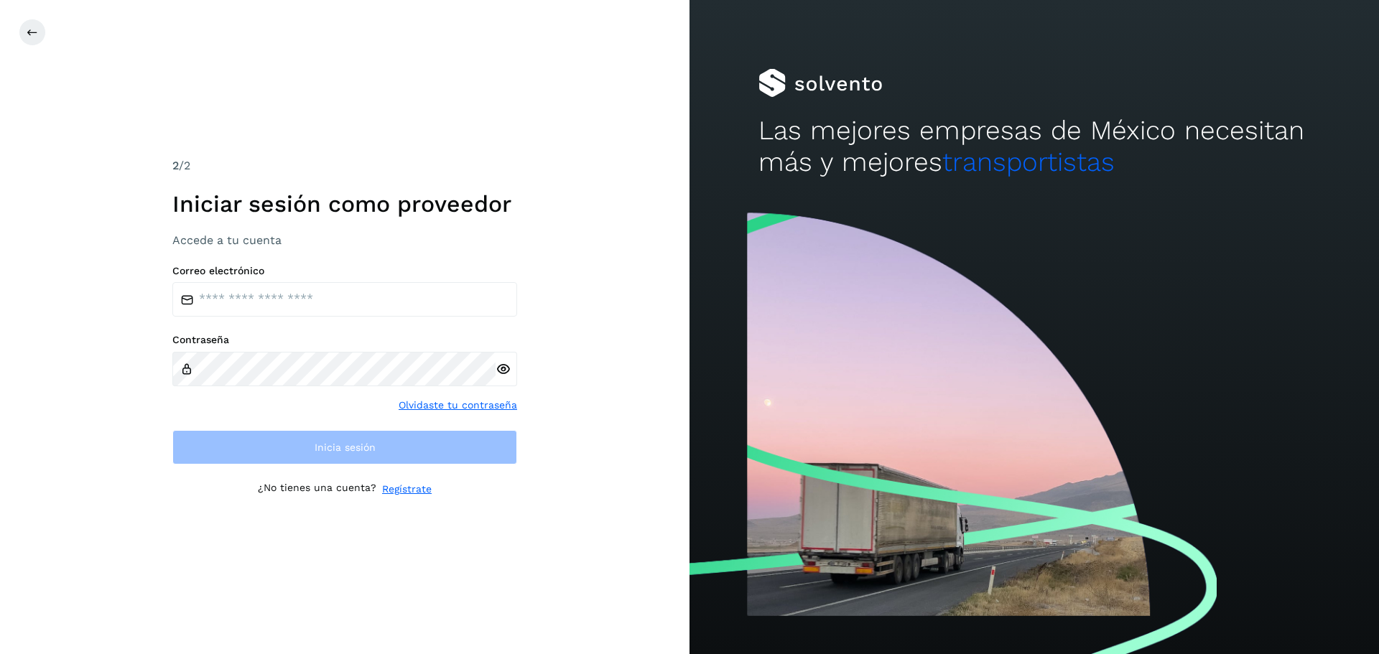 The width and height of the screenshot is (1379, 654). What do you see at coordinates (345, 271) in the screenshot?
I see `label: Correo electrónico` at bounding box center [345, 271].